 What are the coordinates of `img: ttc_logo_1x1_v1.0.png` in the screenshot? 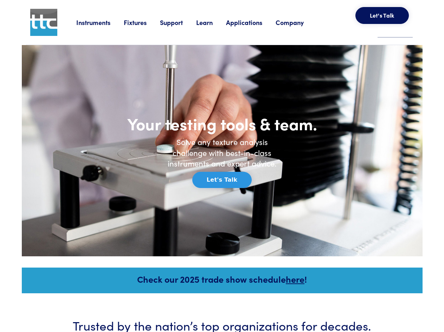 It's located at (44, 22).